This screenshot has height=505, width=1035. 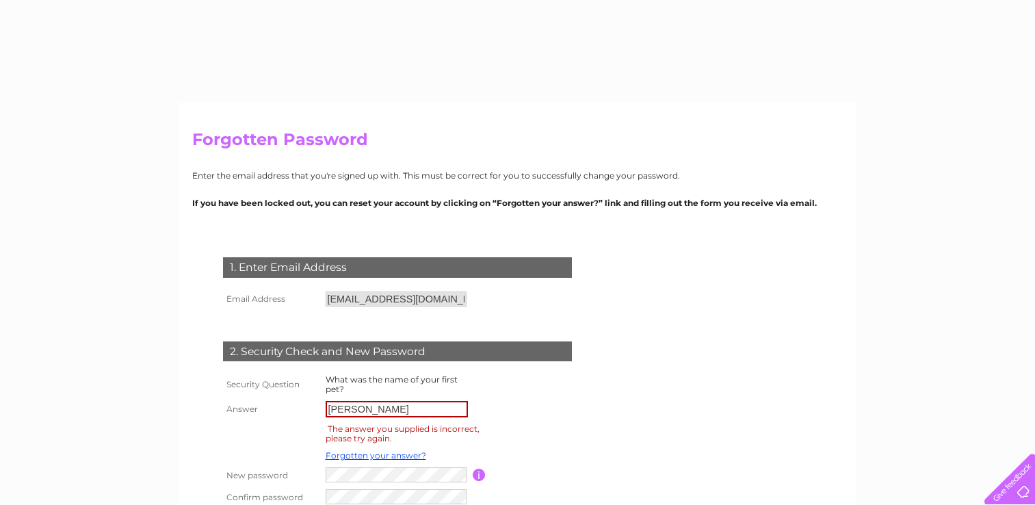 I want to click on div: The answer you supplied is incorrect, please try again., so click(x=402, y=433).